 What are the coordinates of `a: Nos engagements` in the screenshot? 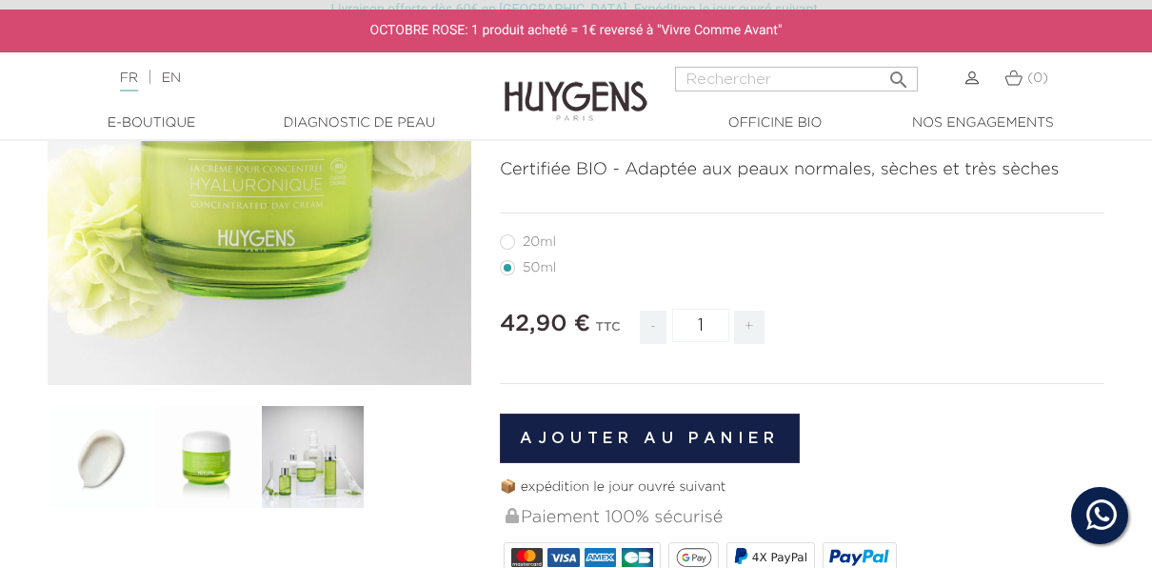 It's located at (983, 123).